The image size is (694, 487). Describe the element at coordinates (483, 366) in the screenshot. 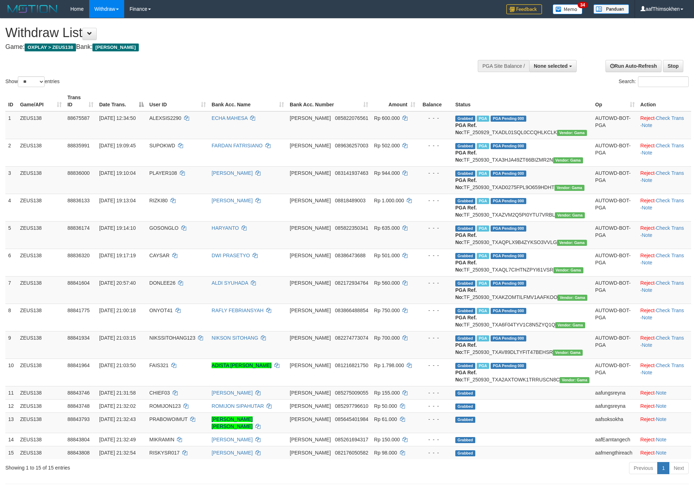

I see `span: Marked by aafkaynarin` at that location.